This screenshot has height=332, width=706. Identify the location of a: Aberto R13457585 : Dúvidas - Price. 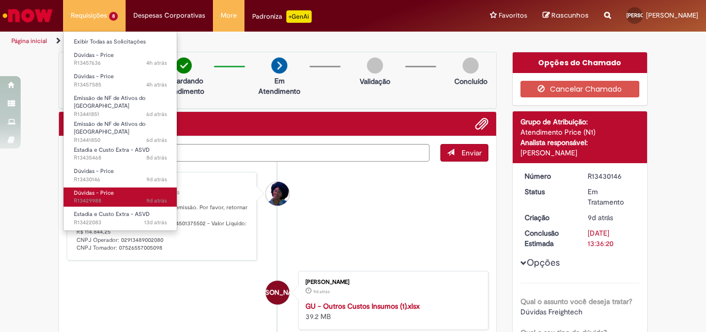
(121, 80).